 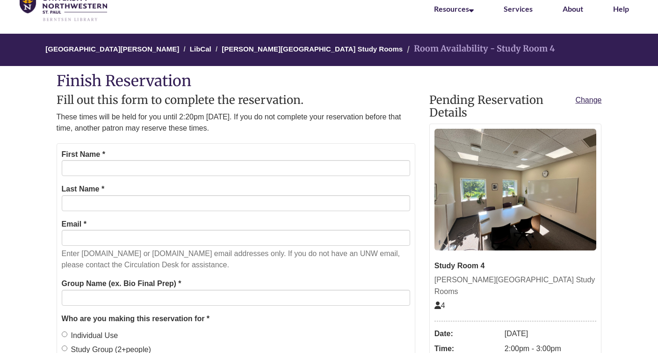 I want to click on li: Room Availability - Study Room 4, so click(x=479, y=49).